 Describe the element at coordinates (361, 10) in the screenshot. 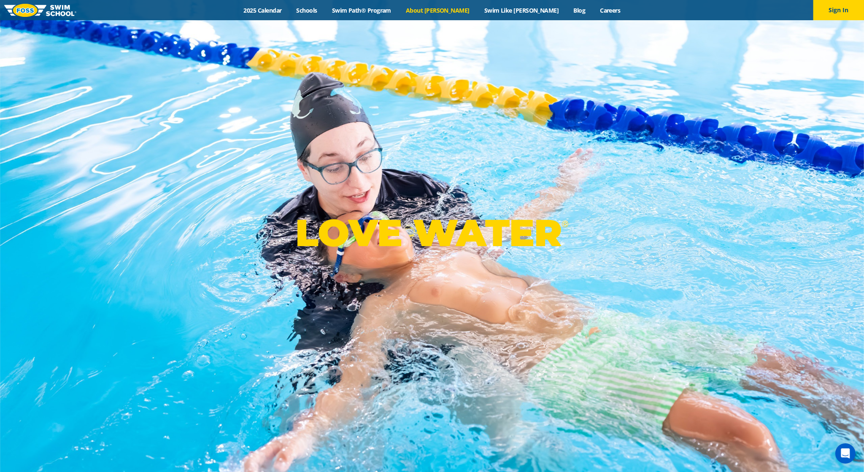

I see `a: Swim Path® Program` at that location.